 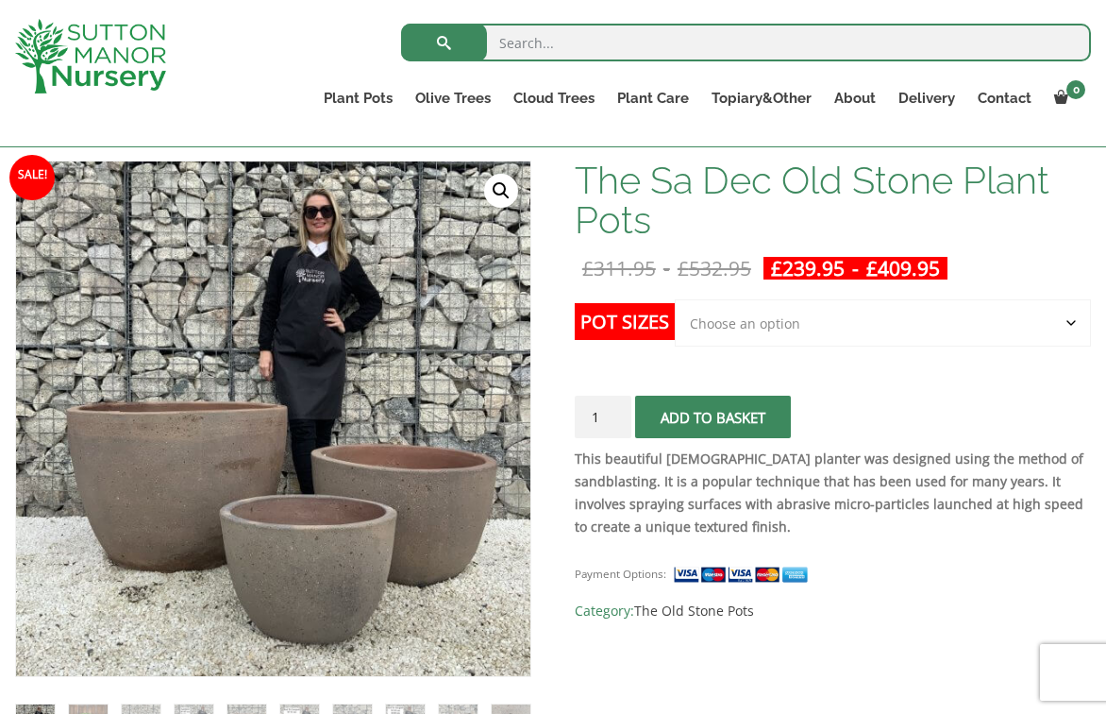 What do you see at coordinates (453, 98) in the screenshot?
I see `a: Olive Trees` at bounding box center [453, 98].